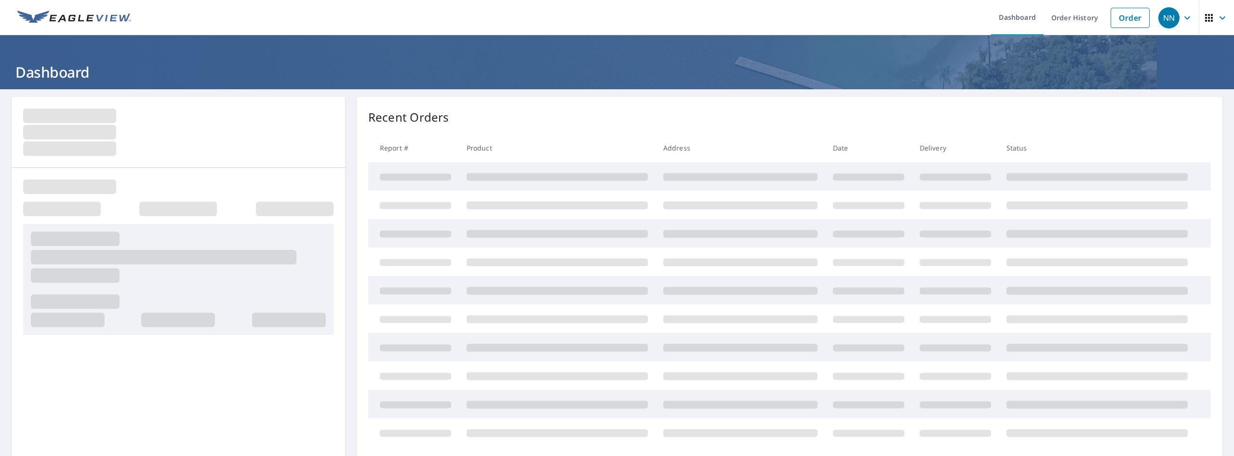  Describe the element at coordinates (1169, 18) in the screenshot. I see `div: NN` at that location.